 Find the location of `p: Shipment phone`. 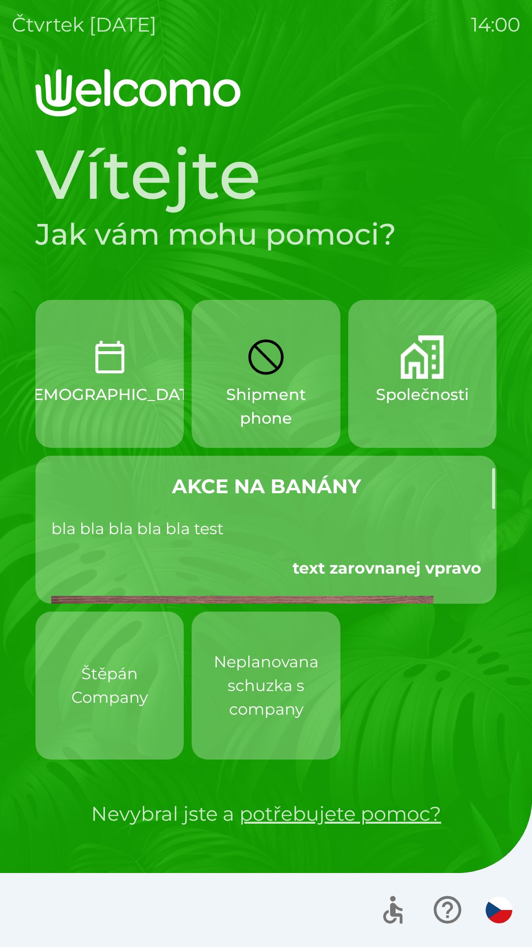

p: Shipment phone is located at coordinates (266, 406).